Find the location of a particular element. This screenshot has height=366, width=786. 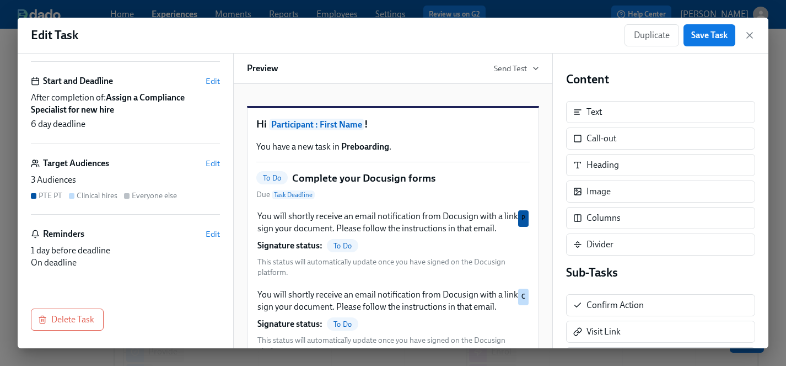

strong: Preboarding is located at coordinates (365, 146).